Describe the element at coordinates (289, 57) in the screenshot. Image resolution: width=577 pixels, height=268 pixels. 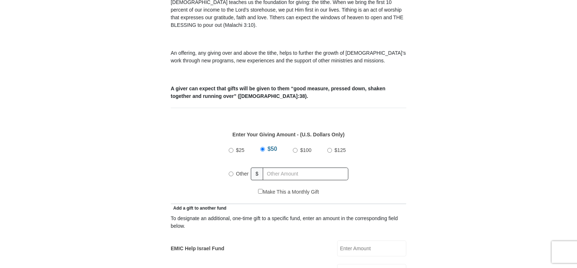
I see `p: An offering, any giving over and above the tithe, helps to further the growth of [DEMOGRAPHIC_DAT...` at that location.